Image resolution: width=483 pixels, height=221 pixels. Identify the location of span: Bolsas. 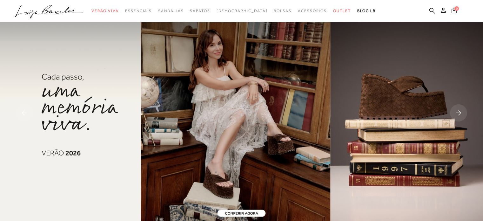
(282, 11).